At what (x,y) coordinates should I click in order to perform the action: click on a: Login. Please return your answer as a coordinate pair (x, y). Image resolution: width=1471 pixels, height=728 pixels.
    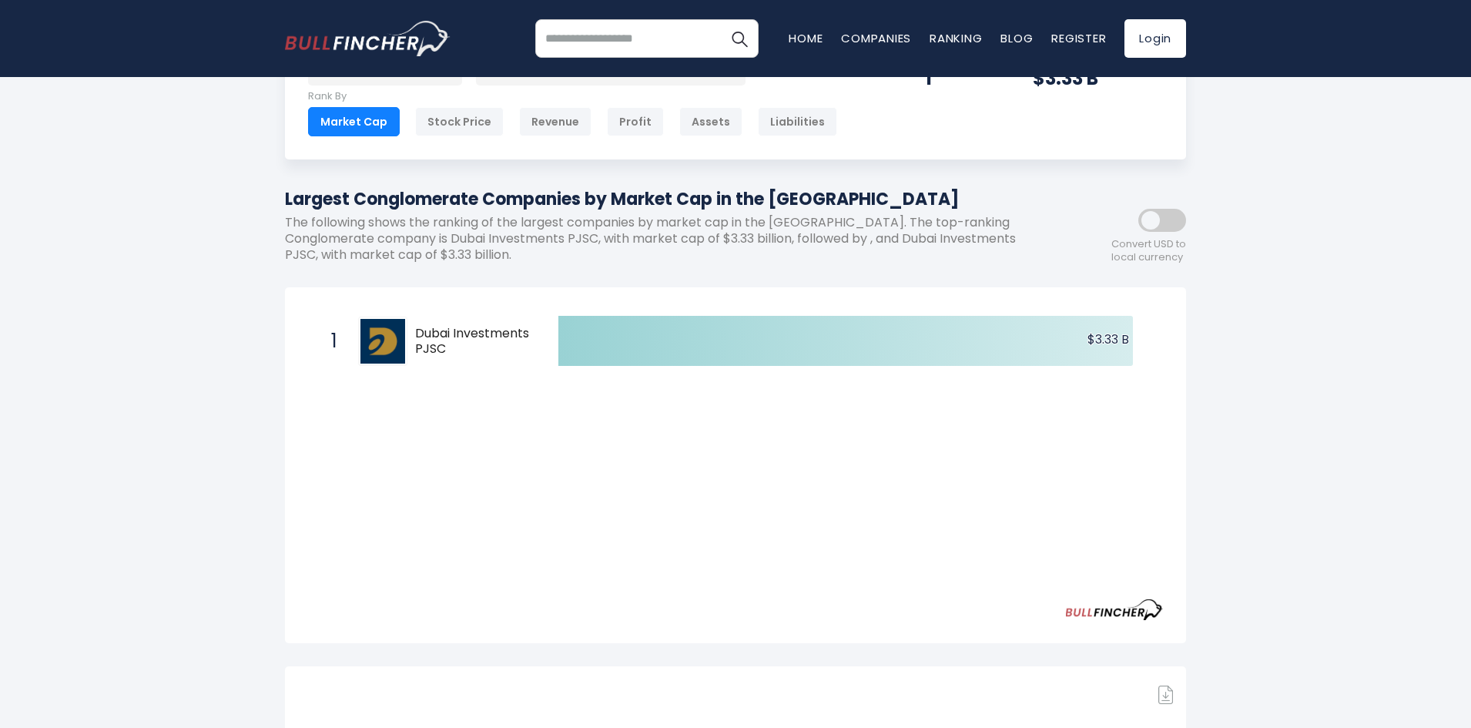
    Looking at the image, I should click on (1155, 39).